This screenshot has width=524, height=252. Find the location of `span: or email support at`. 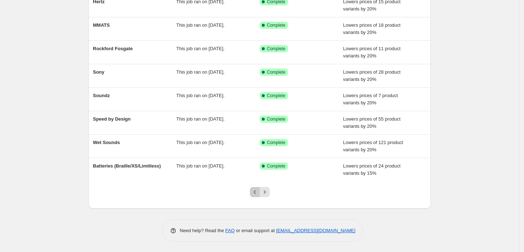

span: or email support at is located at coordinates (256, 230).